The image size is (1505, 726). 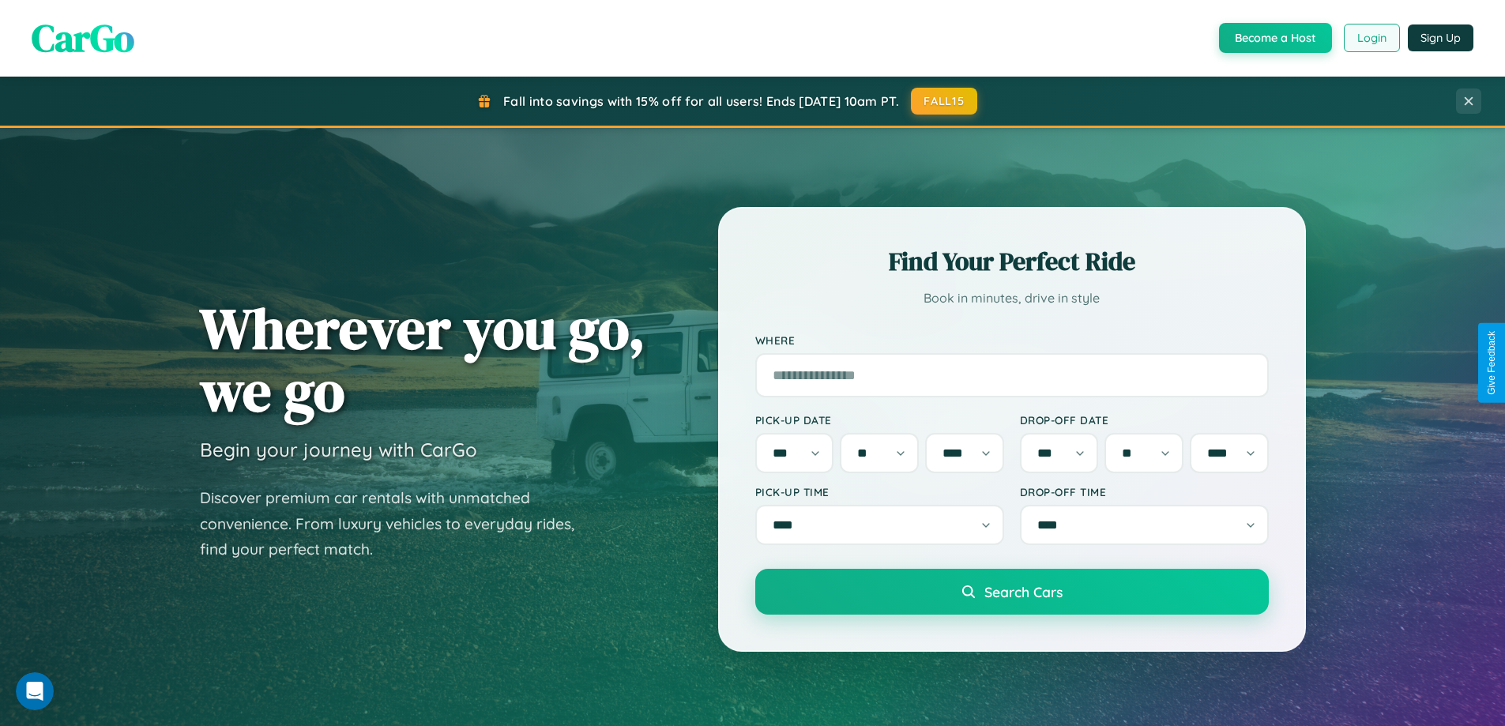 I want to click on h2: Find Your Perfect Ride, so click(x=1012, y=262).